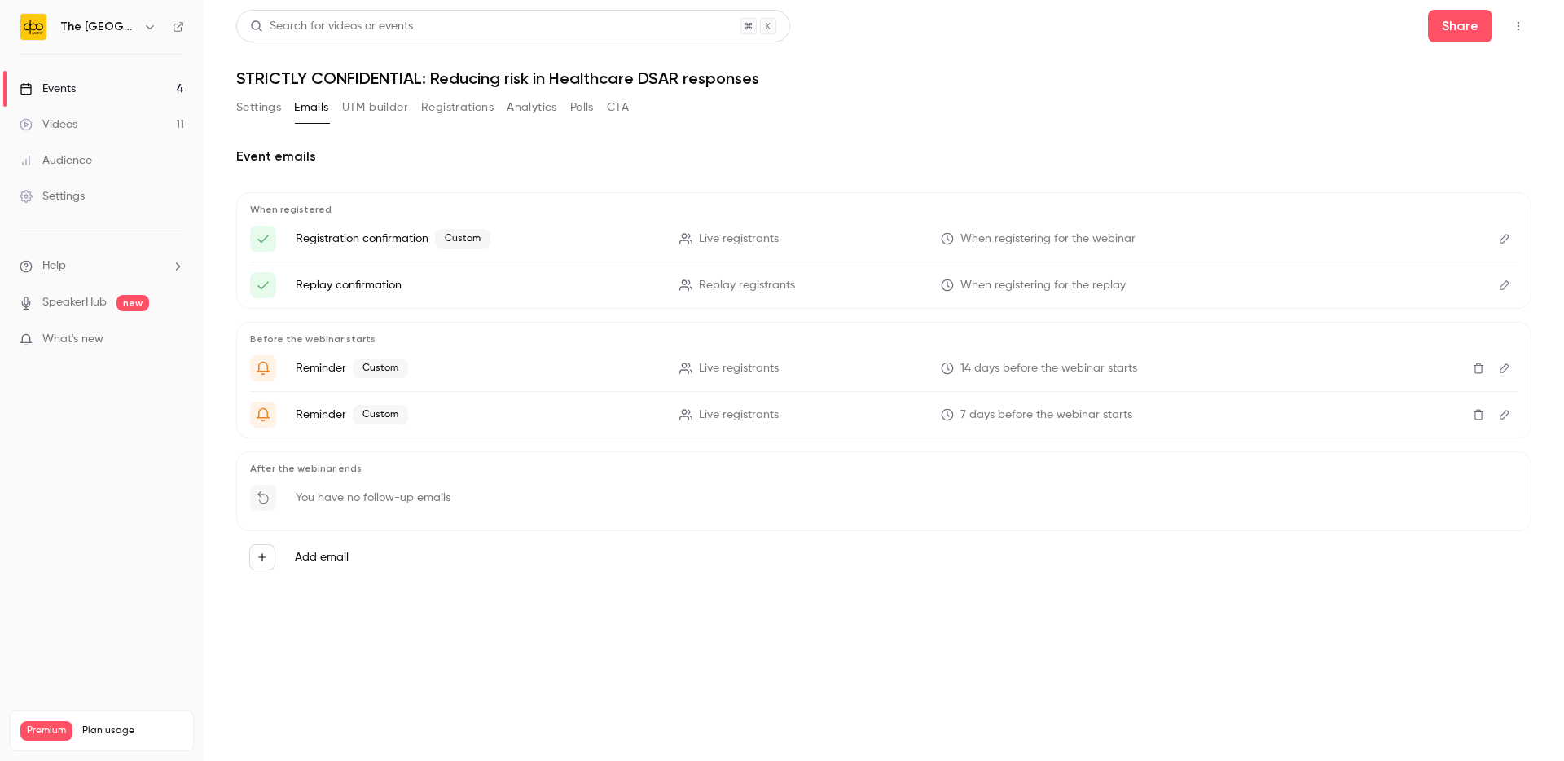 The image size is (1564, 761). What do you see at coordinates (74, 302) in the screenshot?
I see `a: SpeakerHub` at bounding box center [74, 302].